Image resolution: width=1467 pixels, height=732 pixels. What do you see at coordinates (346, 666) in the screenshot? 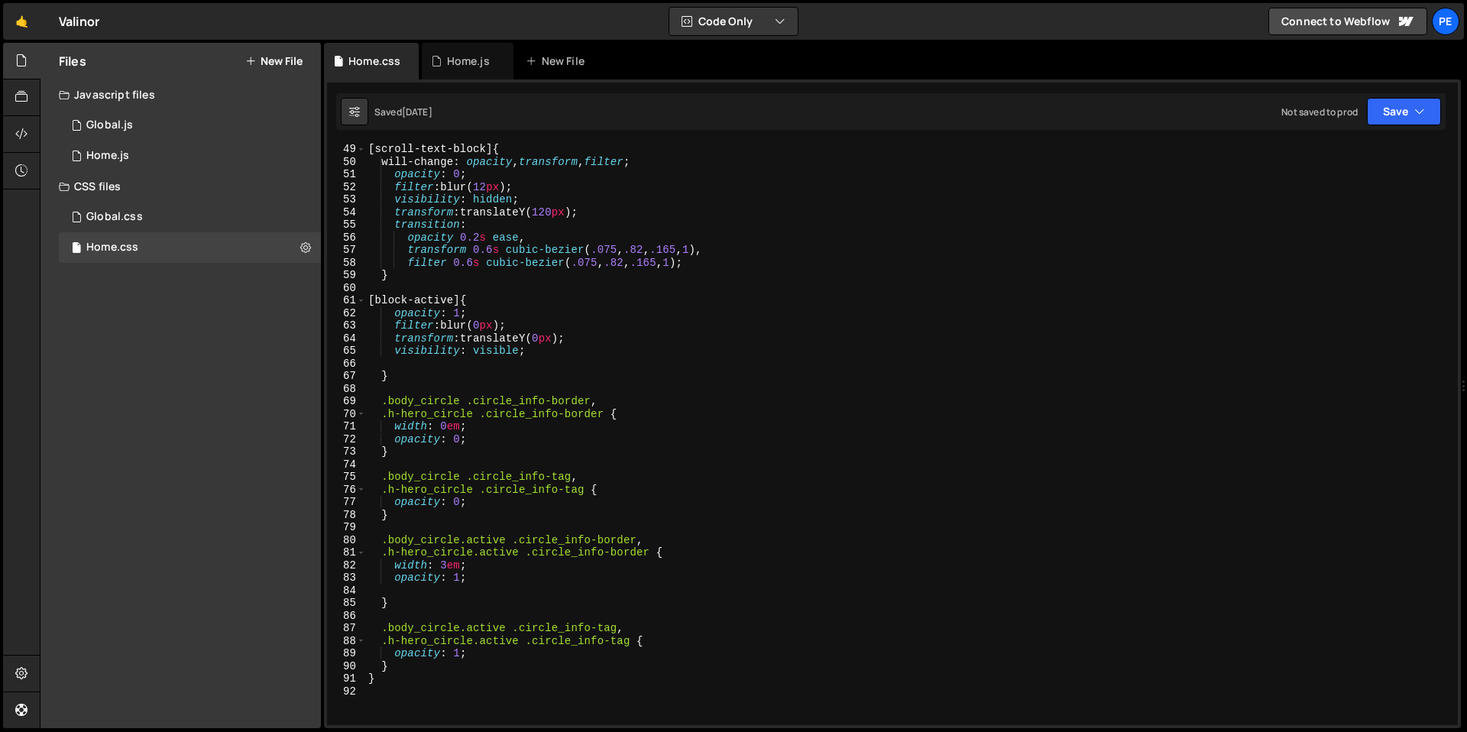
I see `div: 90` at bounding box center [346, 666].